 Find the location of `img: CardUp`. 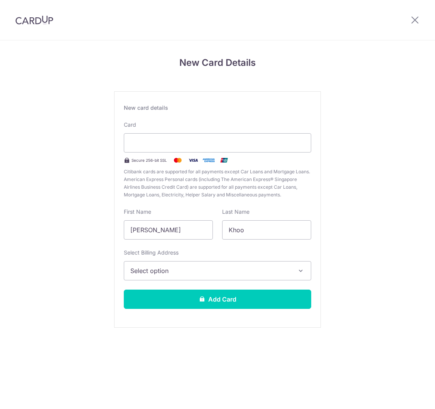

img: CardUp is located at coordinates (34, 20).